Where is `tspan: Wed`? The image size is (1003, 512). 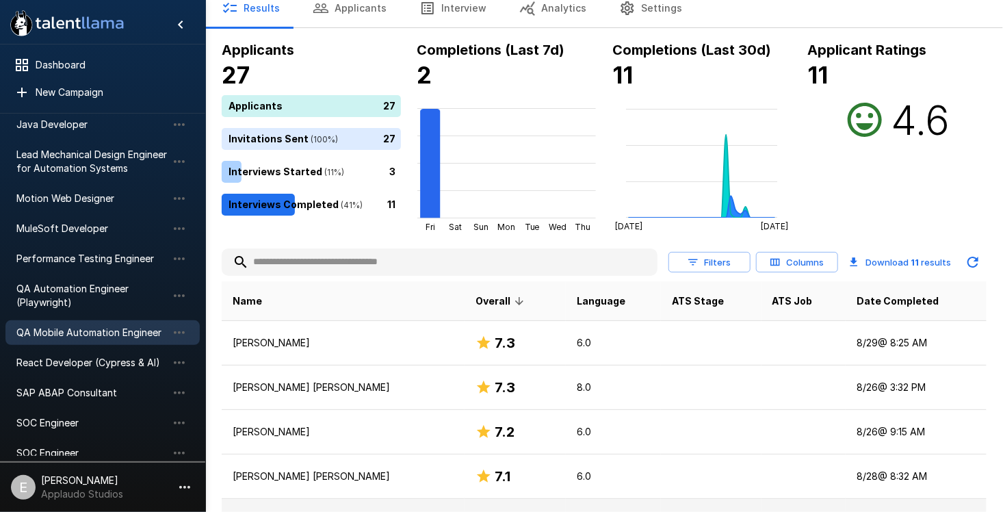 tspan: Wed is located at coordinates (558, 227).